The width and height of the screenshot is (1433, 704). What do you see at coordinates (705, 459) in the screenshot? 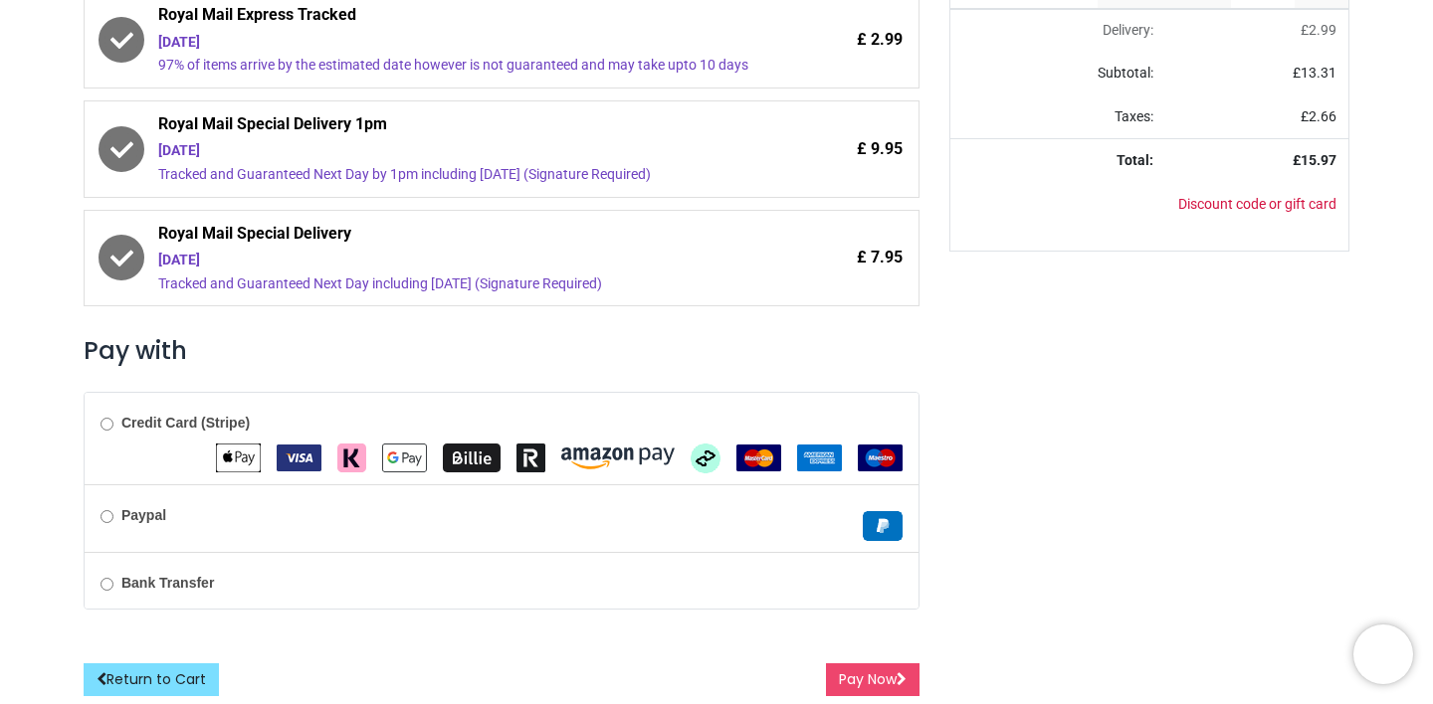
I see `img: Afterpay Clearpay` at bounding box center [705, 459].